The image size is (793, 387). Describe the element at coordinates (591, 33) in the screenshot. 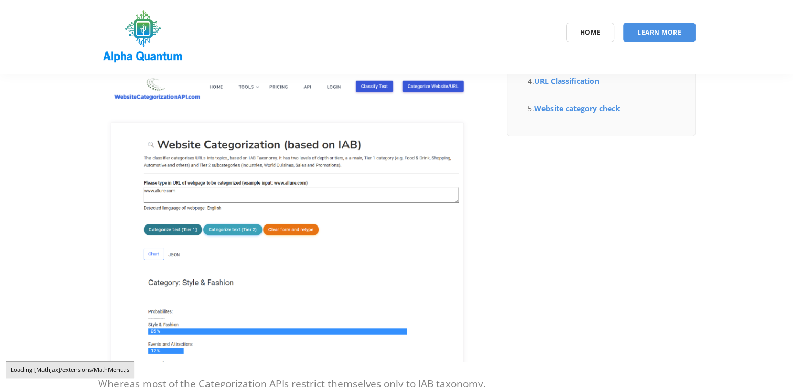

I see `a: Home` at that location.